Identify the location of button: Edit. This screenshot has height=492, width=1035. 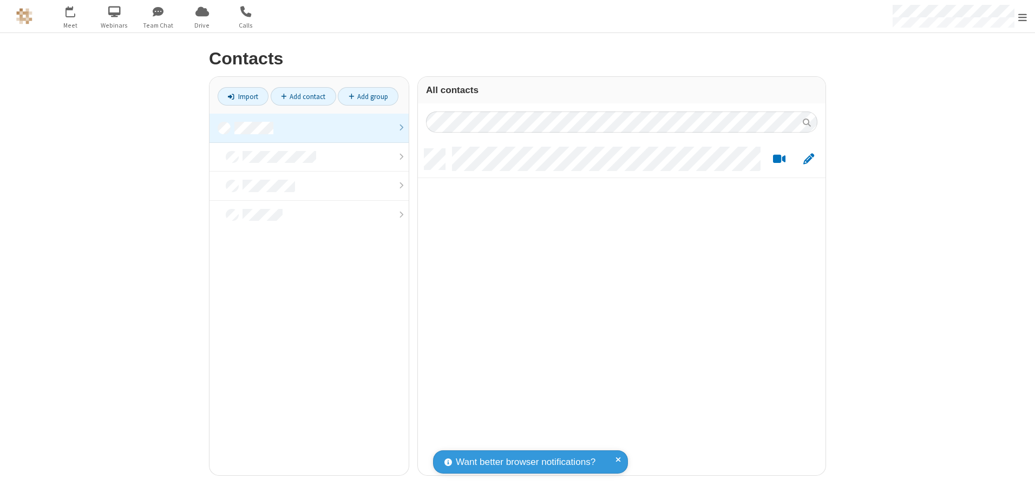
(808, 159).